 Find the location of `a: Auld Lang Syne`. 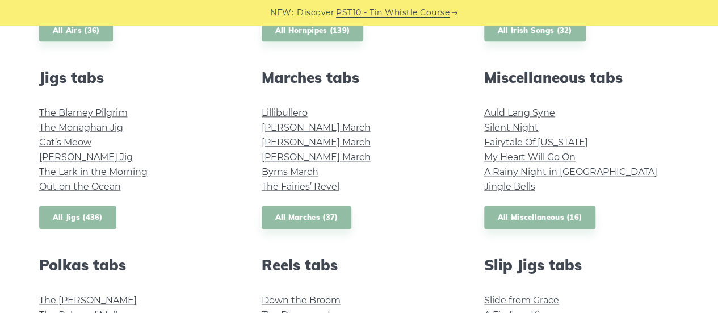

a: Auld Lang Syne is located at coordinates (519, 112).